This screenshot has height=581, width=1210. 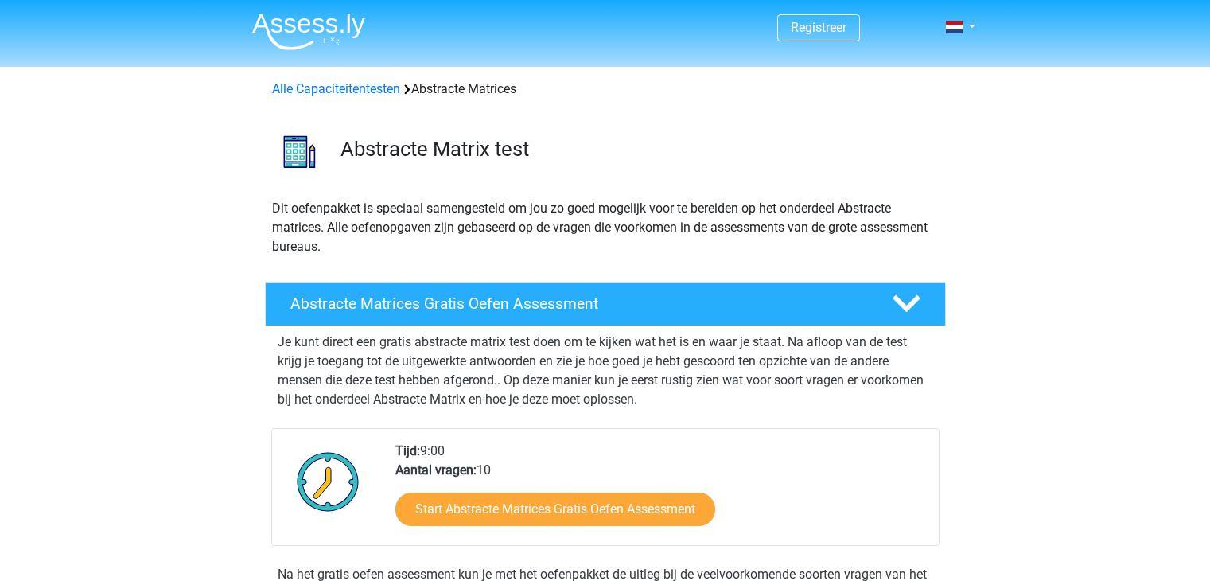 What do you see at coordinates (606, 228) in the screenshot?
I see `p: Dit oefenpakket is speciaal samengesteld om jou zo goed mogelijk voor te bereiden op het onderdee...` at bounding box center [606, 228].